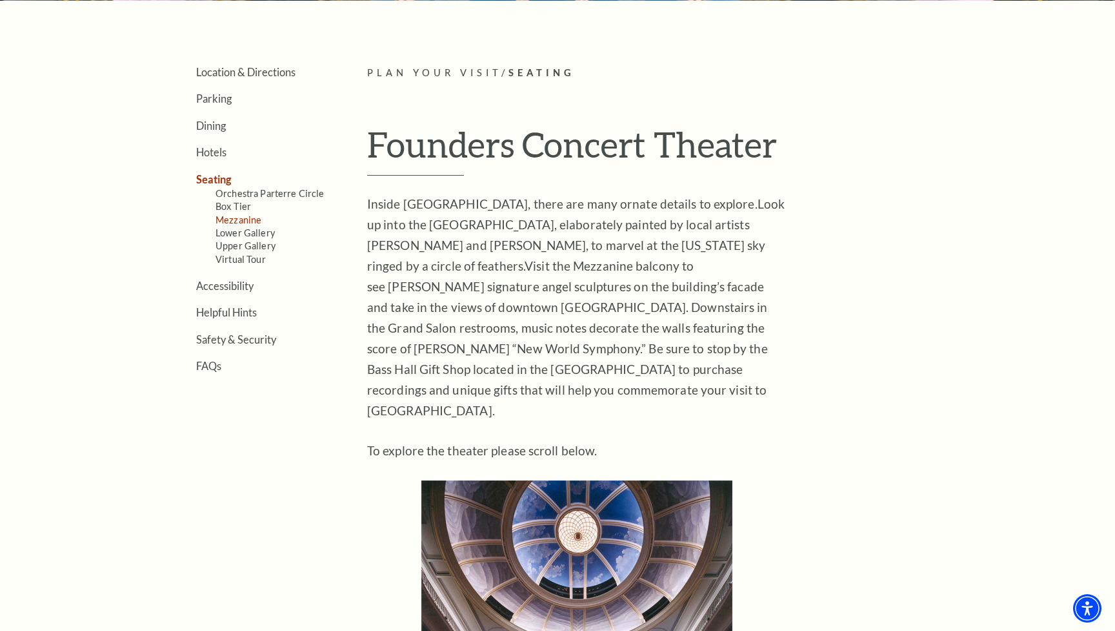 The width and height of the screenshot is (1115, 631). I want to click on a: Orchestra Parterre Circle, so click(270, 193).